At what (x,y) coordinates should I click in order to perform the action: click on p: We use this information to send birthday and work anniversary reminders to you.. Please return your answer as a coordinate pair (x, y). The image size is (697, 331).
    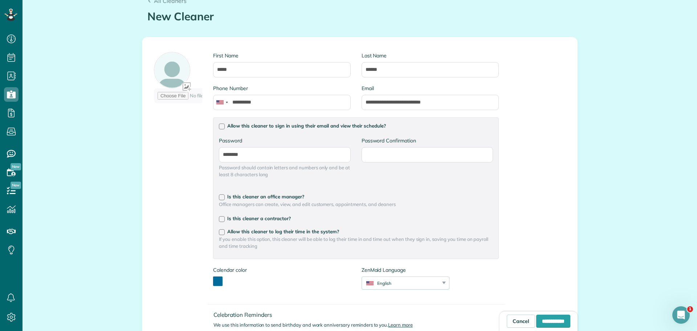
    Looking at the image, I should click on (359, 324).